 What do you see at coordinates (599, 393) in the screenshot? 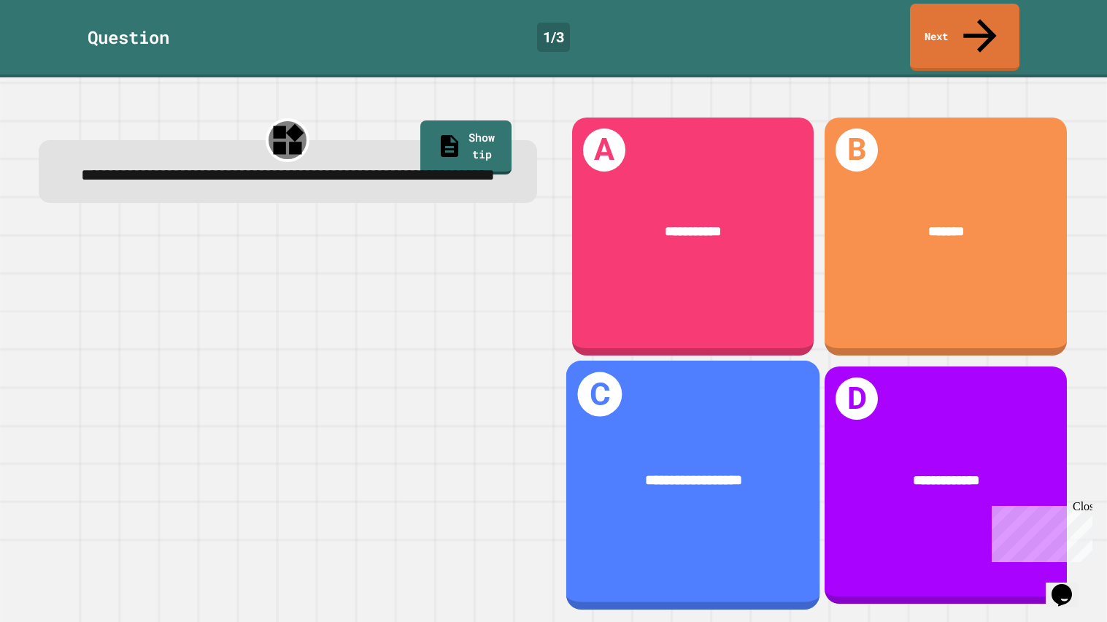
I see `h1: C` at bounding box center [599, 393].